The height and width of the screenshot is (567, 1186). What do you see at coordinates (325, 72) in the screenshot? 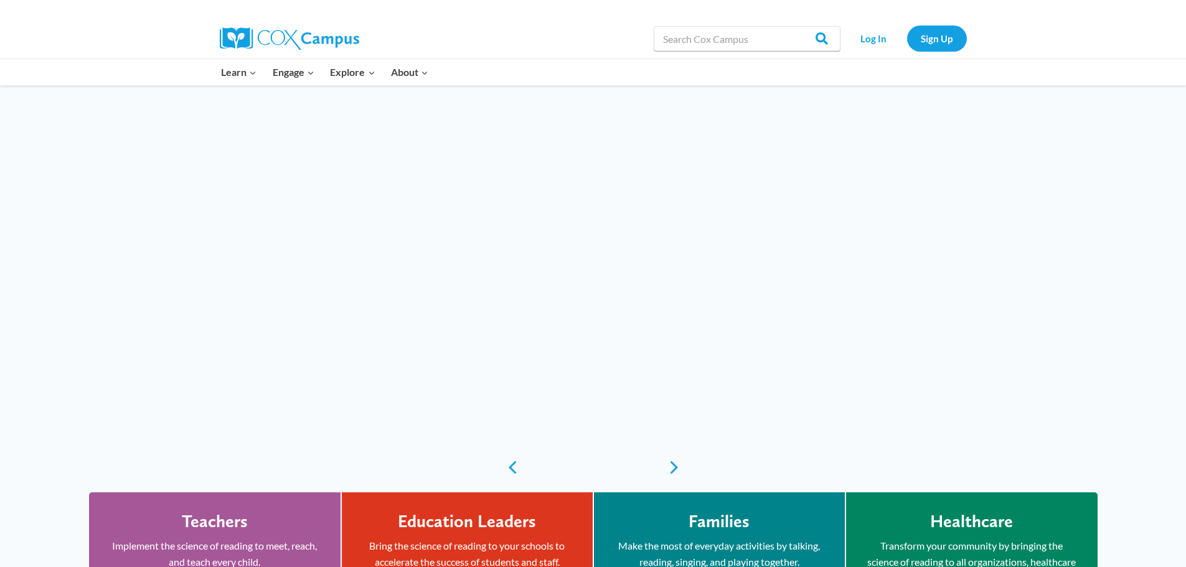
I see `nav: Primary Navigation` at bounding box center [325, 72].